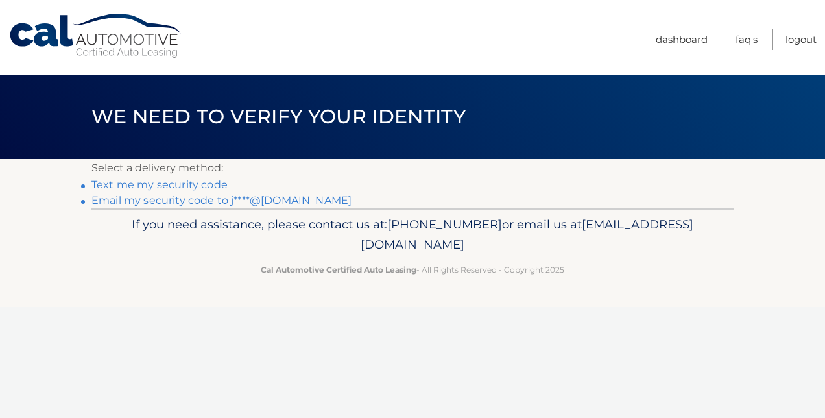 The height and width of the screenshot is (418, 825). I want to click on strong: Cal Automotive Certified Auto Leasing, so click(339, 269).